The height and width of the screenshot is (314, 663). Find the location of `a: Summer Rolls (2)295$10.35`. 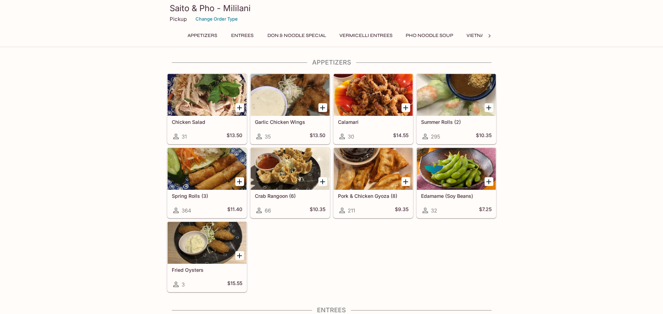

a: Summer Rolls (2)295$10.35 is located at coordinates (457, 109).